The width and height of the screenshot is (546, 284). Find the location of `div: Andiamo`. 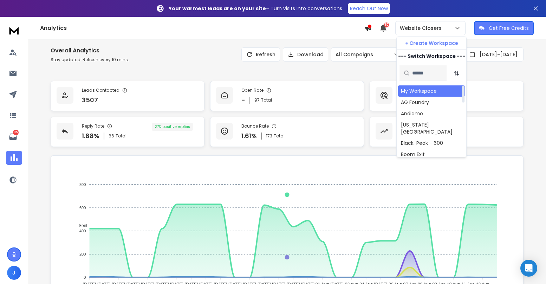

div: Andiamo is located at coordinates (411, 113).